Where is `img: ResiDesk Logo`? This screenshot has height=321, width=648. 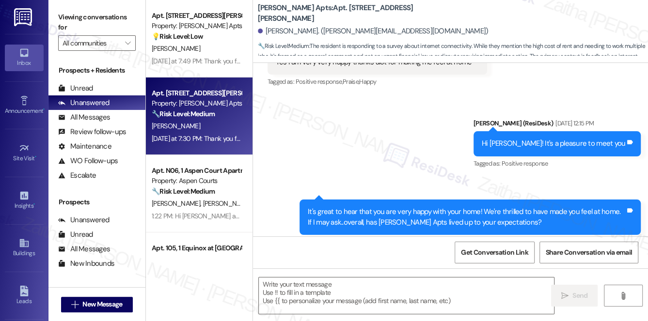 img: ResiDesk Logo is located at coordinates (24, 17).